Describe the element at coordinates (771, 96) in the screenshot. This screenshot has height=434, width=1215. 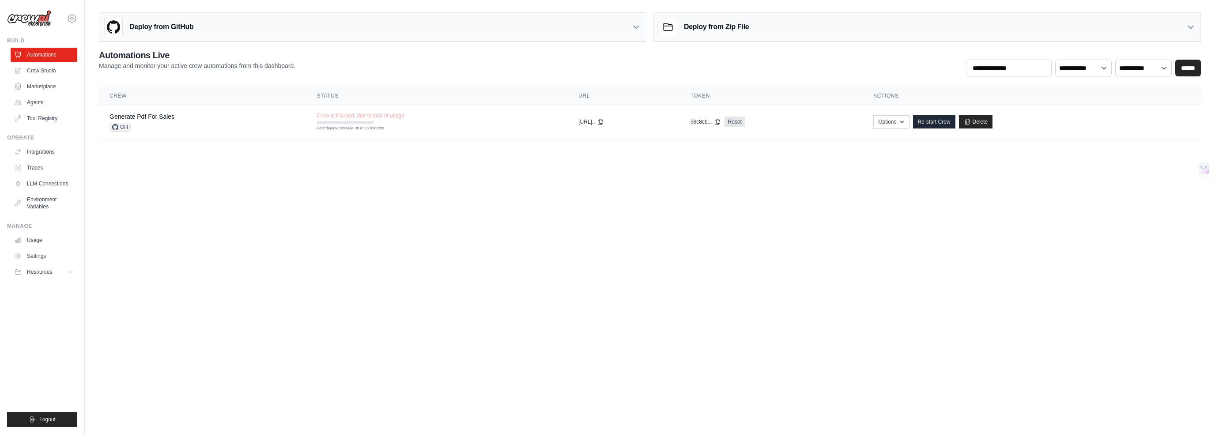
I see `th: Token` at that location.